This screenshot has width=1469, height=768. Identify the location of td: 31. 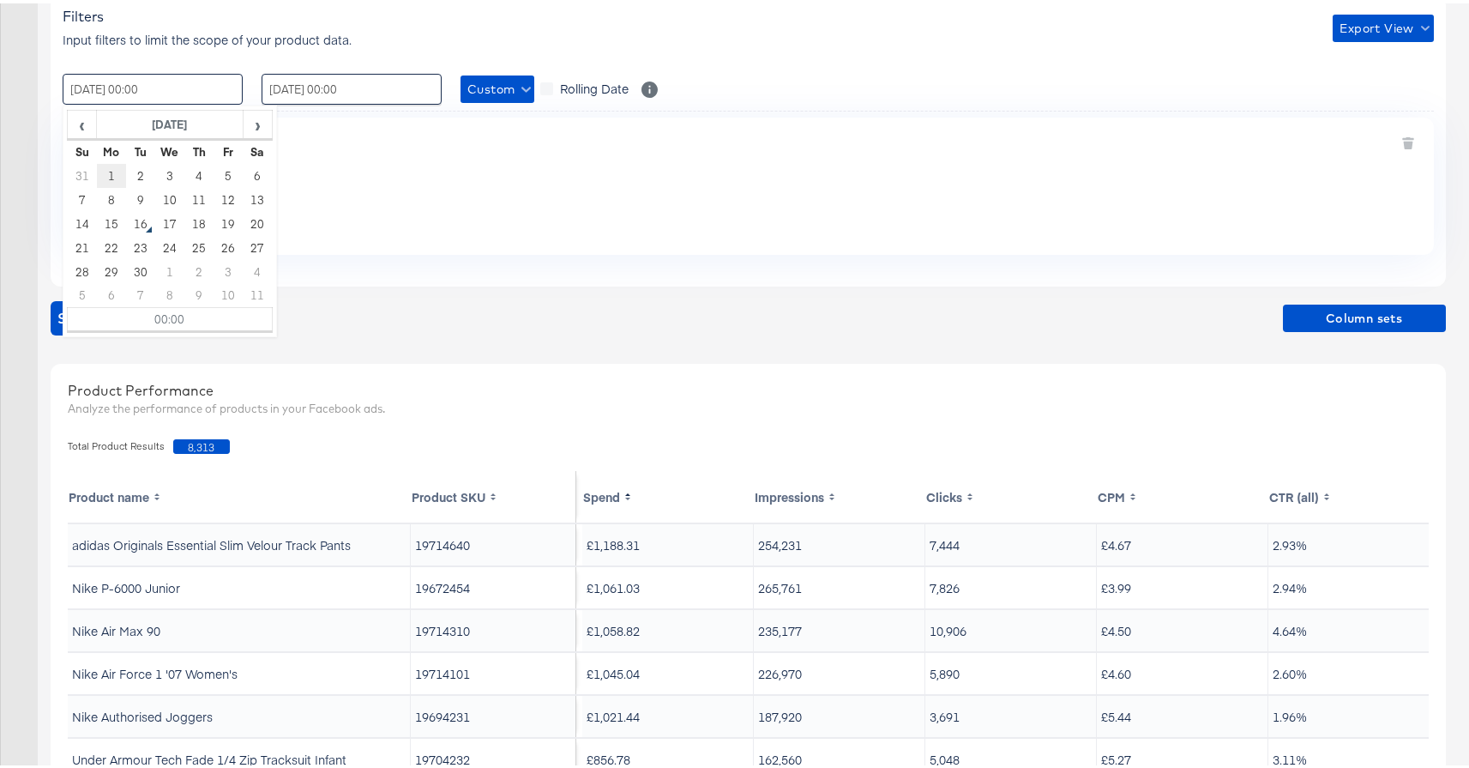
(82, 172).